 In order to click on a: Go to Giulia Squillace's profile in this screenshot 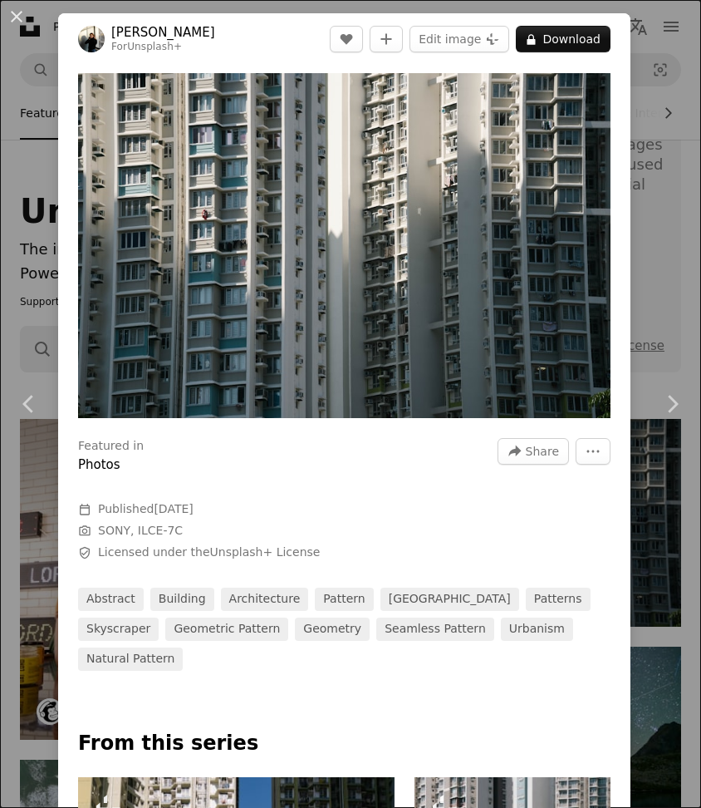, I will do `click(91, 39)`.